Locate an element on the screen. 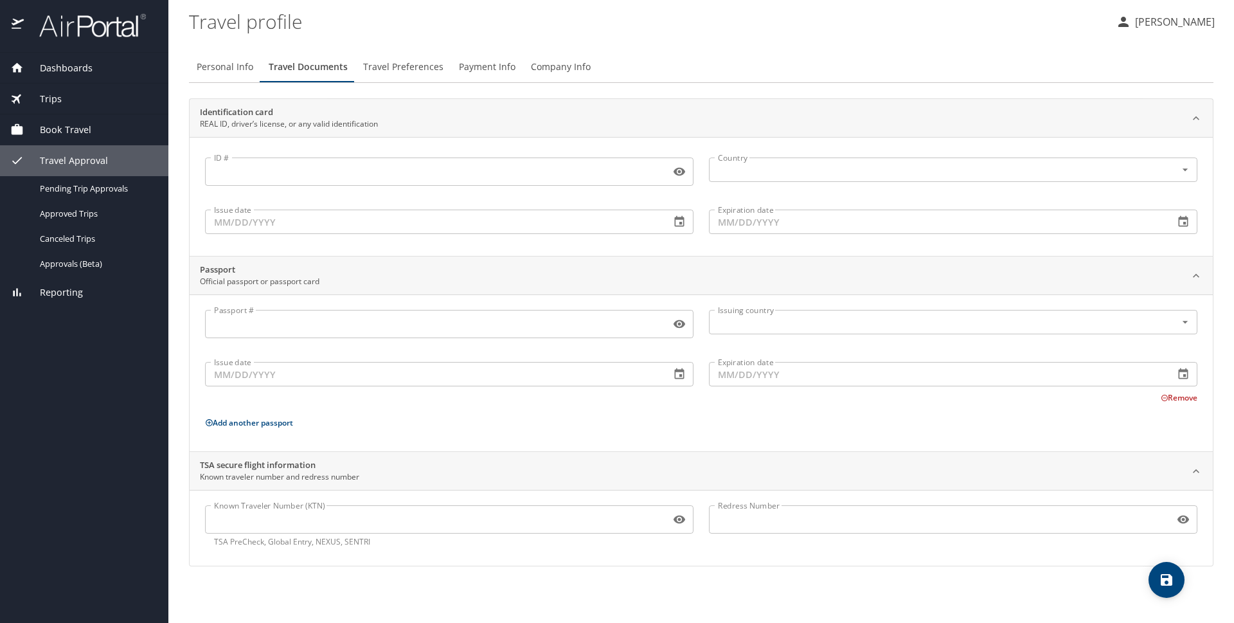  p: Official passport or passport card is located at coordinates (260, 282).